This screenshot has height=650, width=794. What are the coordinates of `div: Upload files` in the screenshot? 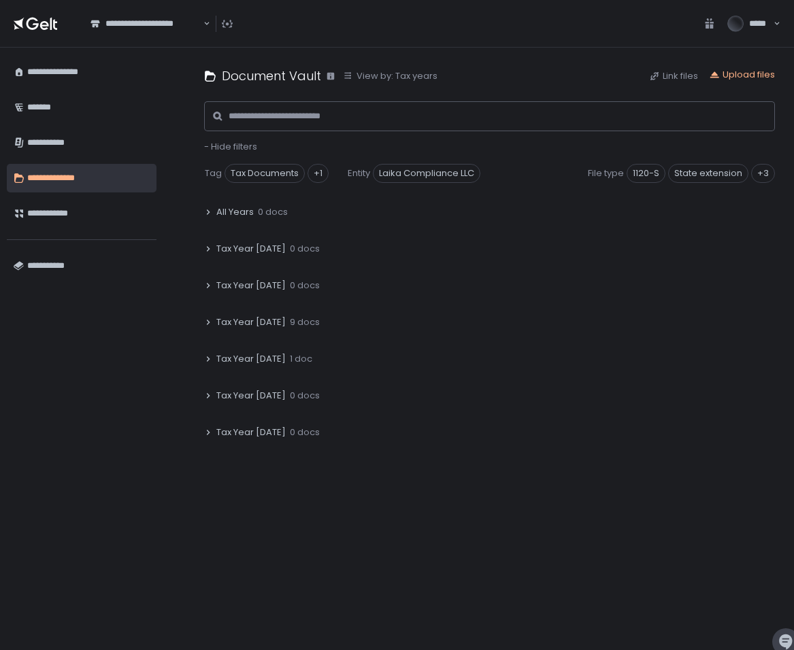 It's located at (742, 75).